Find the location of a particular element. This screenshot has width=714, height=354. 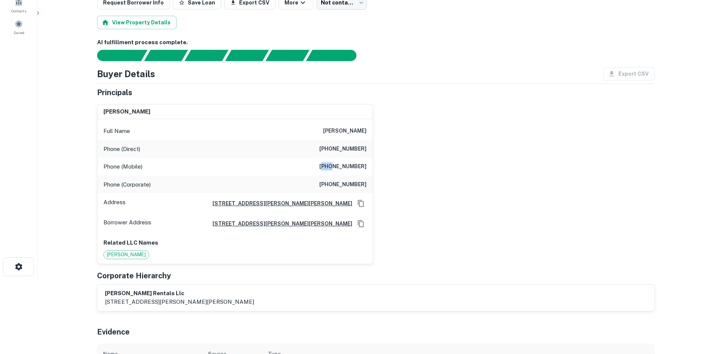

div: Saved is located at coordinates (19, 27).